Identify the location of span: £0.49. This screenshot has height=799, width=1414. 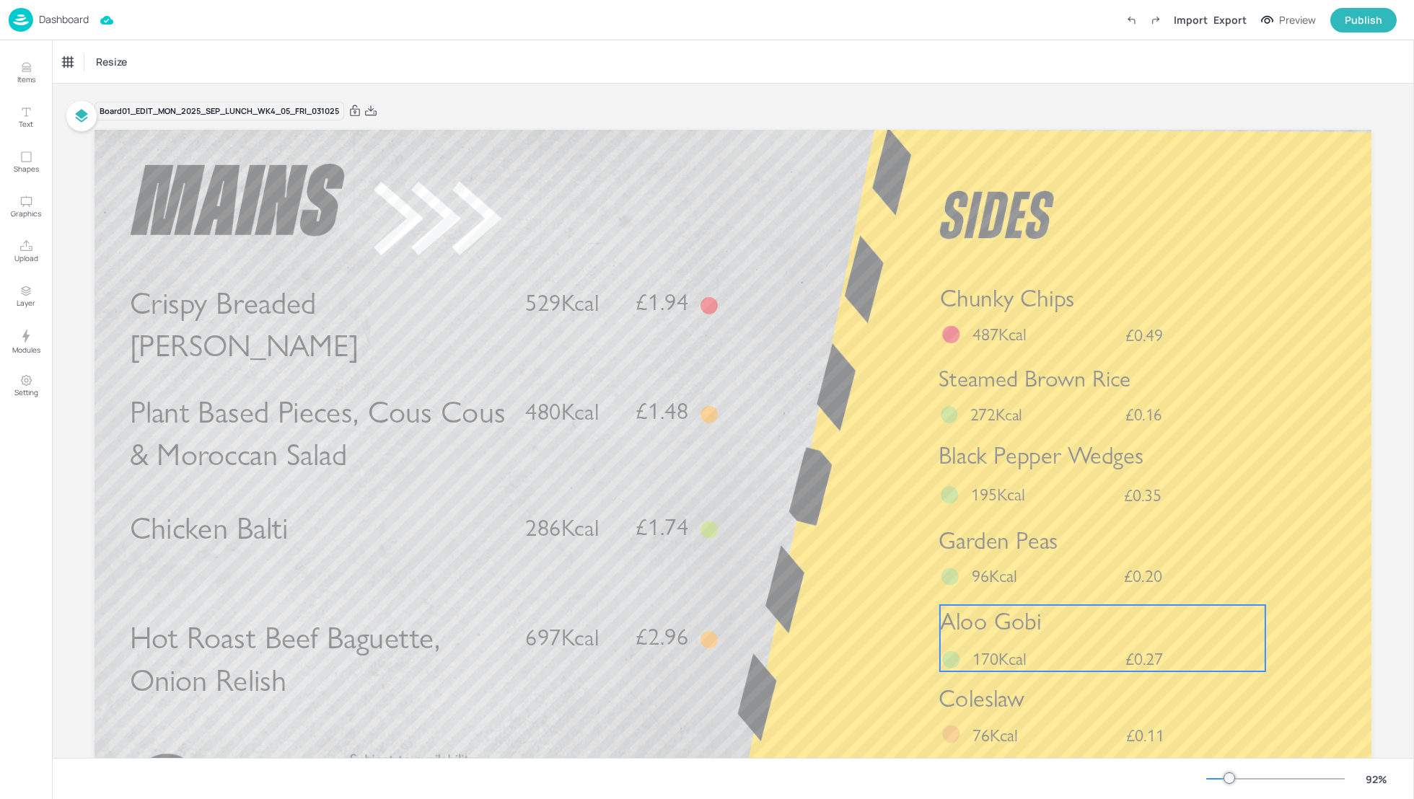
(1144, 335).